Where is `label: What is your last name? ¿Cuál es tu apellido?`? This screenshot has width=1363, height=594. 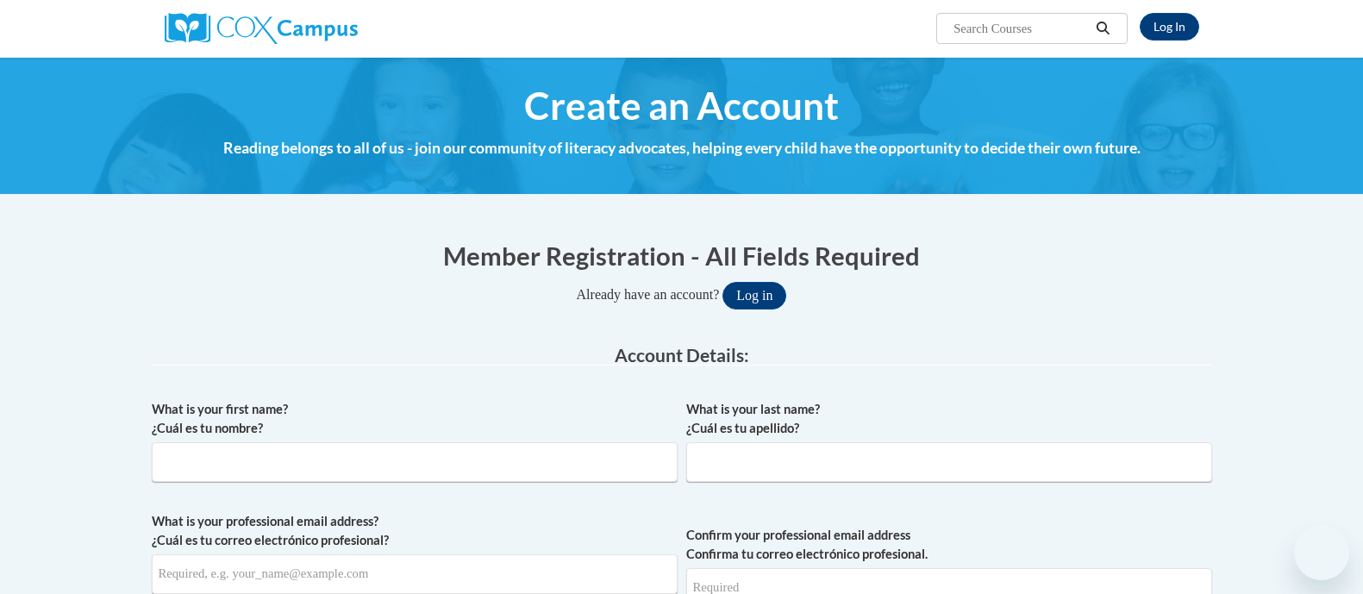 label: What is your last name? ¿Cuál es tu apellido? is located at coordinates (949, 419).